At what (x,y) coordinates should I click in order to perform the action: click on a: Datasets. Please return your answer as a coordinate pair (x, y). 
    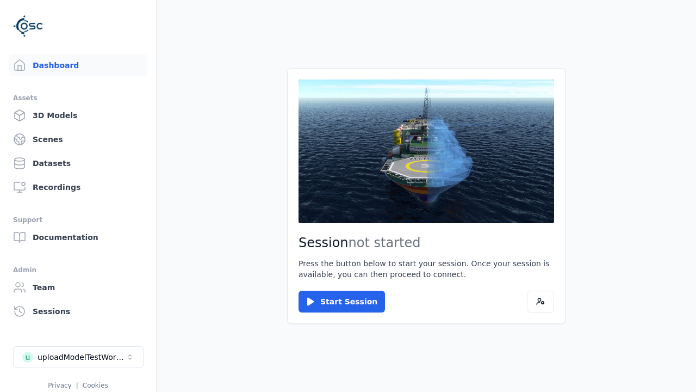
    Looking at the image, I should click on (78, 163).